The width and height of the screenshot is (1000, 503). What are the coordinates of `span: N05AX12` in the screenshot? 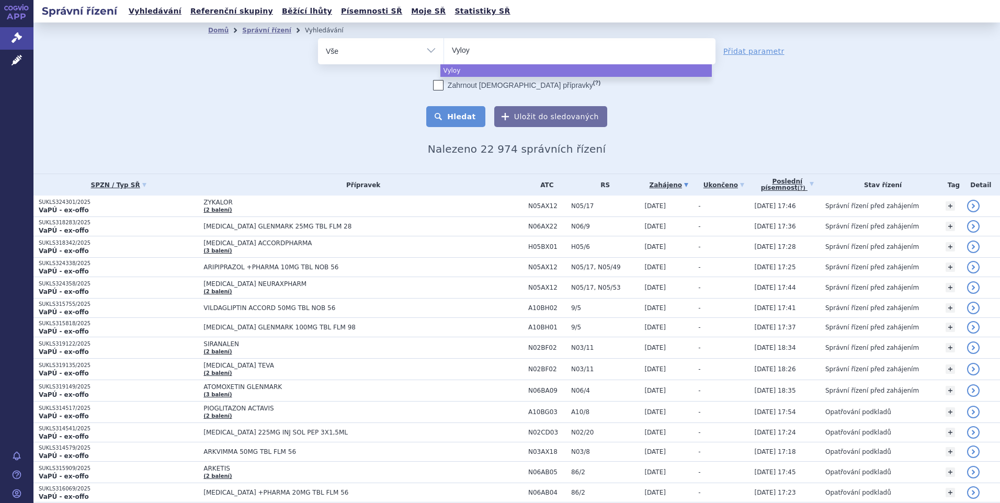 It's located at (547, 206).